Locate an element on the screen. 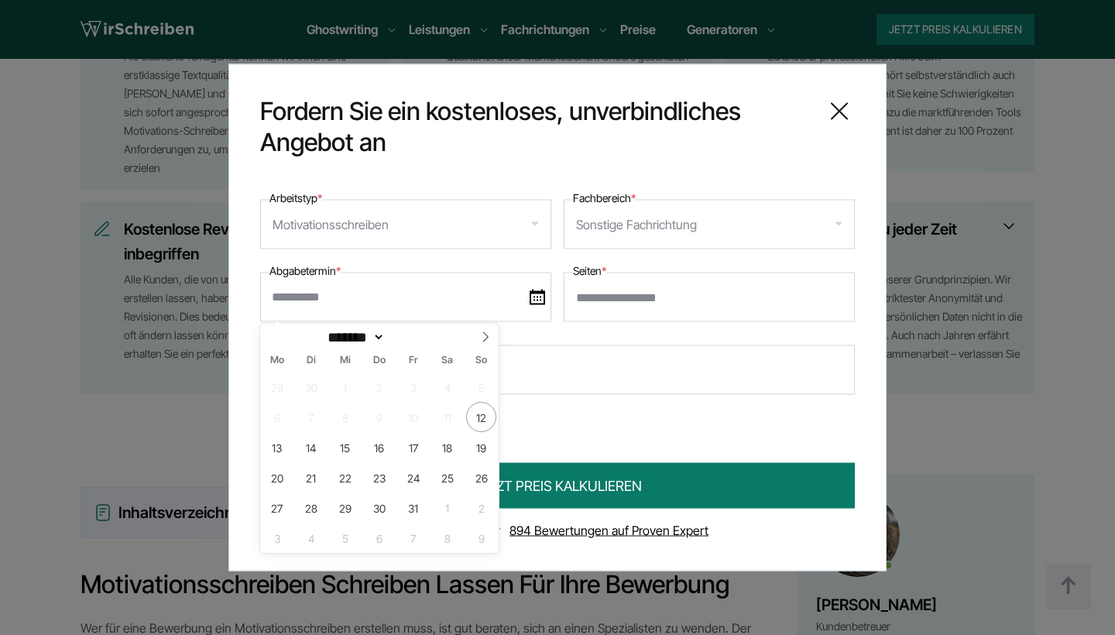 The height and width of the screenshot is (635, 1115). span: September 29, 2025 is located at coordinates (276, 386).